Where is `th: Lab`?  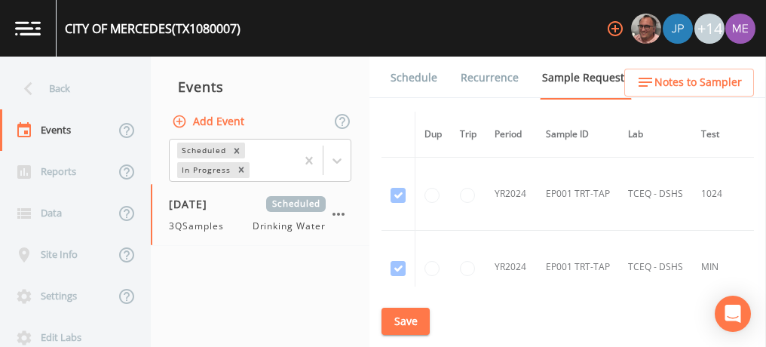
th: Lab is located at coordinates (655, 134).